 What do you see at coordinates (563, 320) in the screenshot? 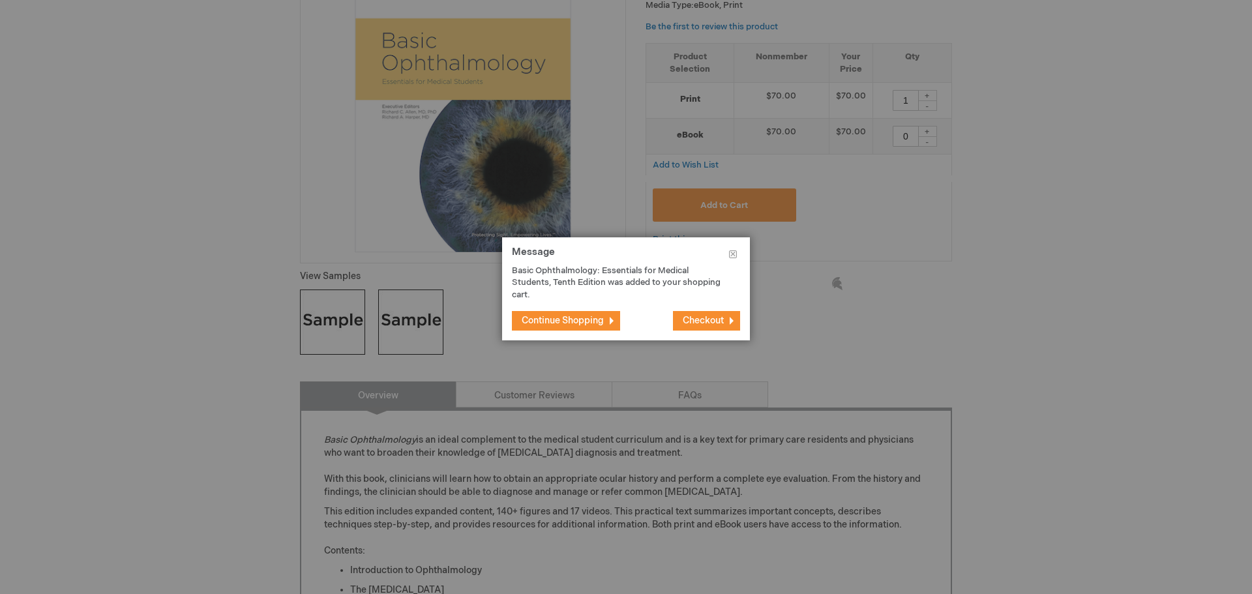
I see `span: Continue Shopping` at bounding box center [563, 320].